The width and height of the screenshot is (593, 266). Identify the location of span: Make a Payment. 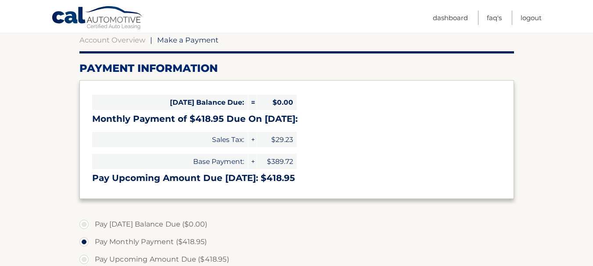
(188, 40).